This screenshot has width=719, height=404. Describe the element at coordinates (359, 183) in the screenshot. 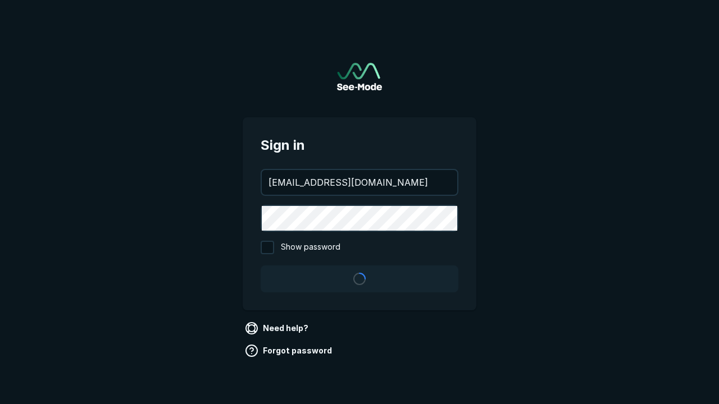

I see `input: your@email.com` at that location.